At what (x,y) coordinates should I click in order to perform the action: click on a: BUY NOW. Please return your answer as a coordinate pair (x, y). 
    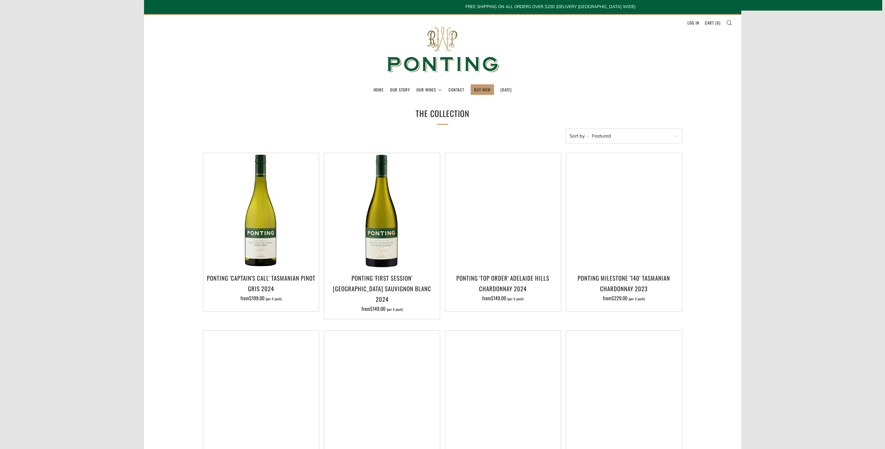
    Looking at the image, I should click on (482, 90).